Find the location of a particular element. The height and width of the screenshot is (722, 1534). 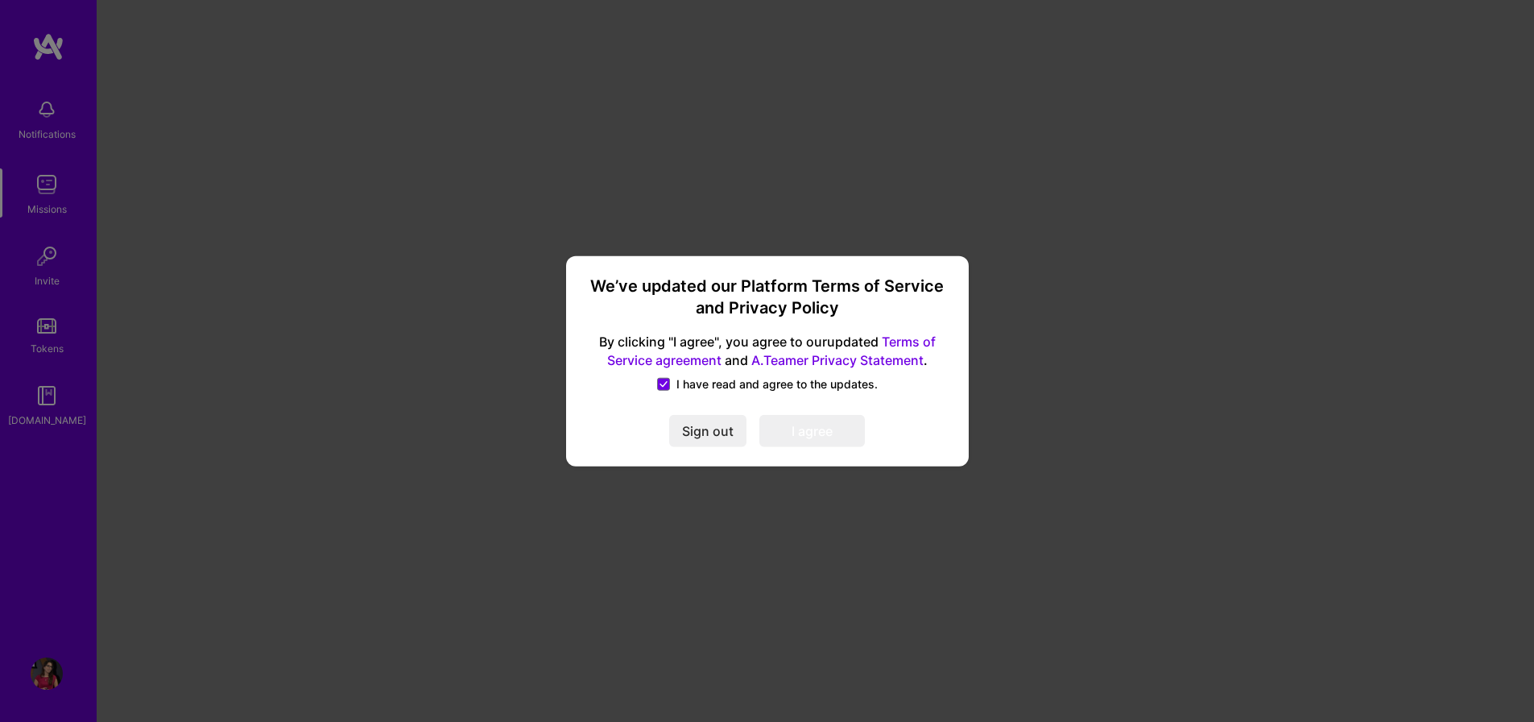

span: By clicking "I agree", you agree to our updated and . is located at coordinates (768, 351).